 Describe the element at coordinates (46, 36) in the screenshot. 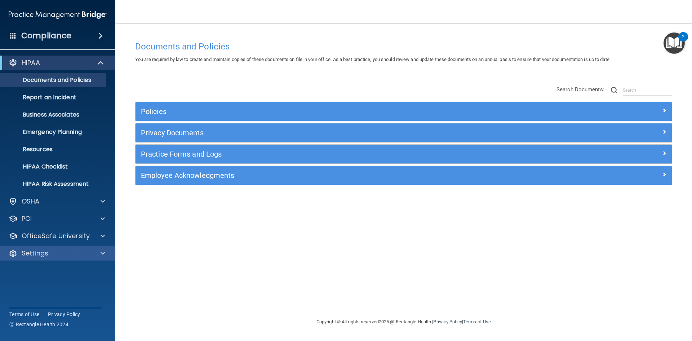

I see `h4: Compliance` at that location.